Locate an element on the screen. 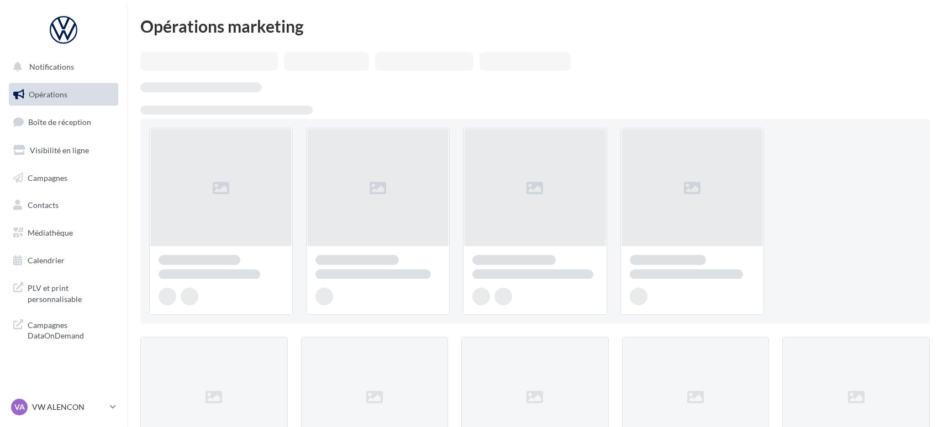 The width and height of the screenshot is (943, 427). span: Calendrier is located at coordinates (46, 260).